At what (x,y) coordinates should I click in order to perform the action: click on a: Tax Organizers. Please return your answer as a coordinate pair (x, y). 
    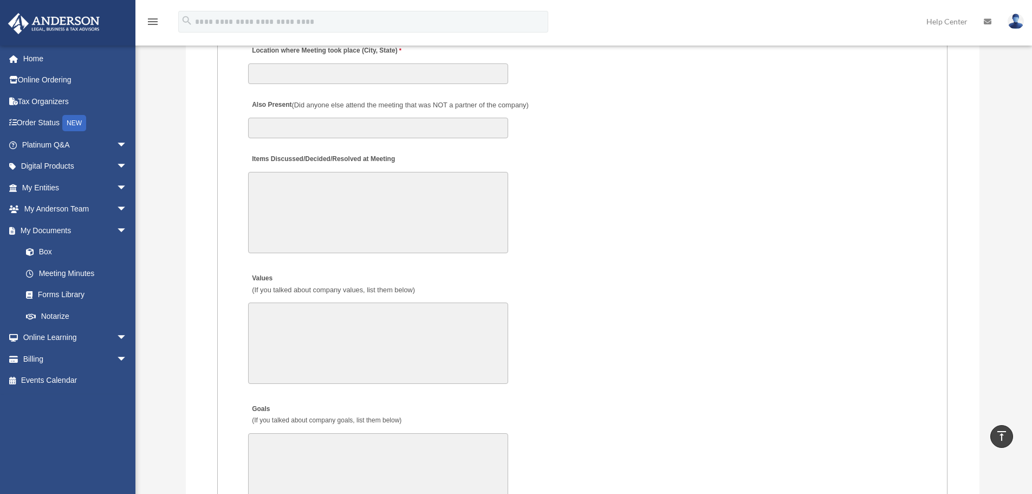
    Looking at the image, I should click on (75, 101).